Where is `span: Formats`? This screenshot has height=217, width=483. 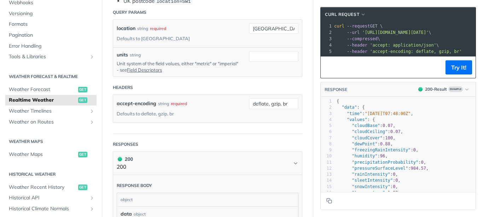
span: Formats is located at coordinates (52, 24).